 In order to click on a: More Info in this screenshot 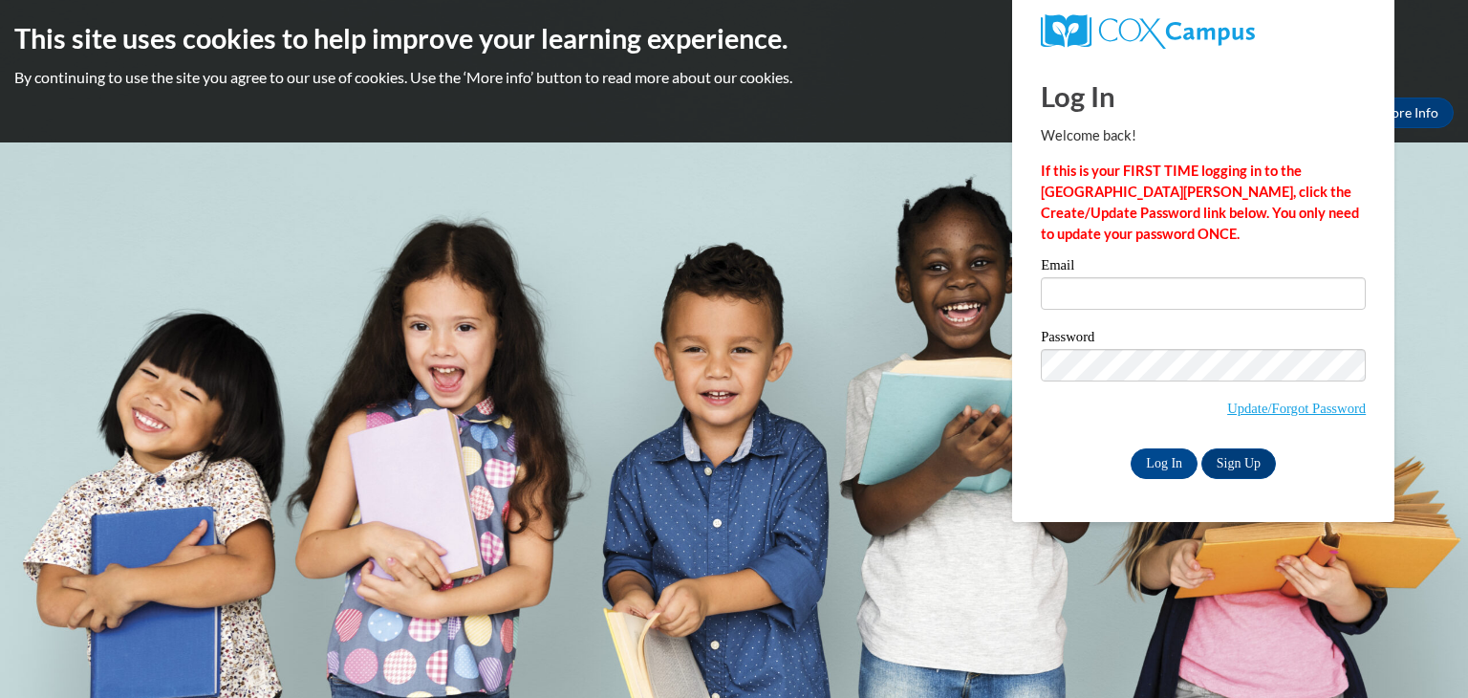, I will do `click(1409, 113)`.